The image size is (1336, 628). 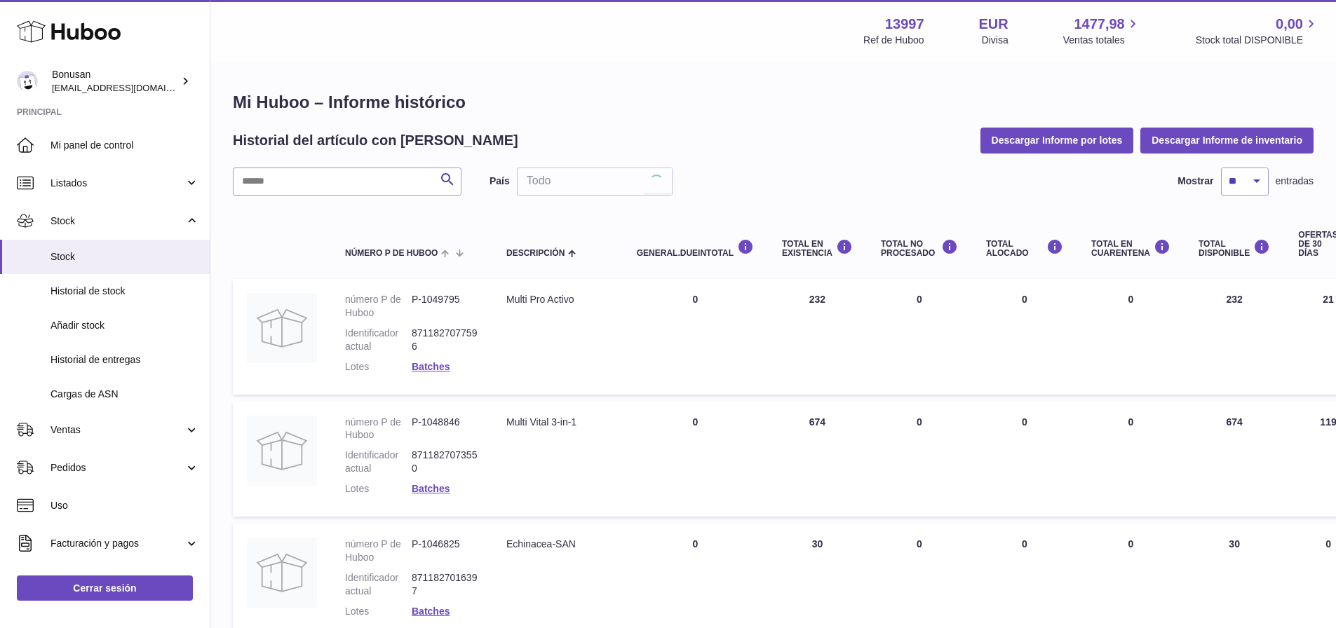 I want to click on dd: 8711827073550, so click(x=445, y=462).